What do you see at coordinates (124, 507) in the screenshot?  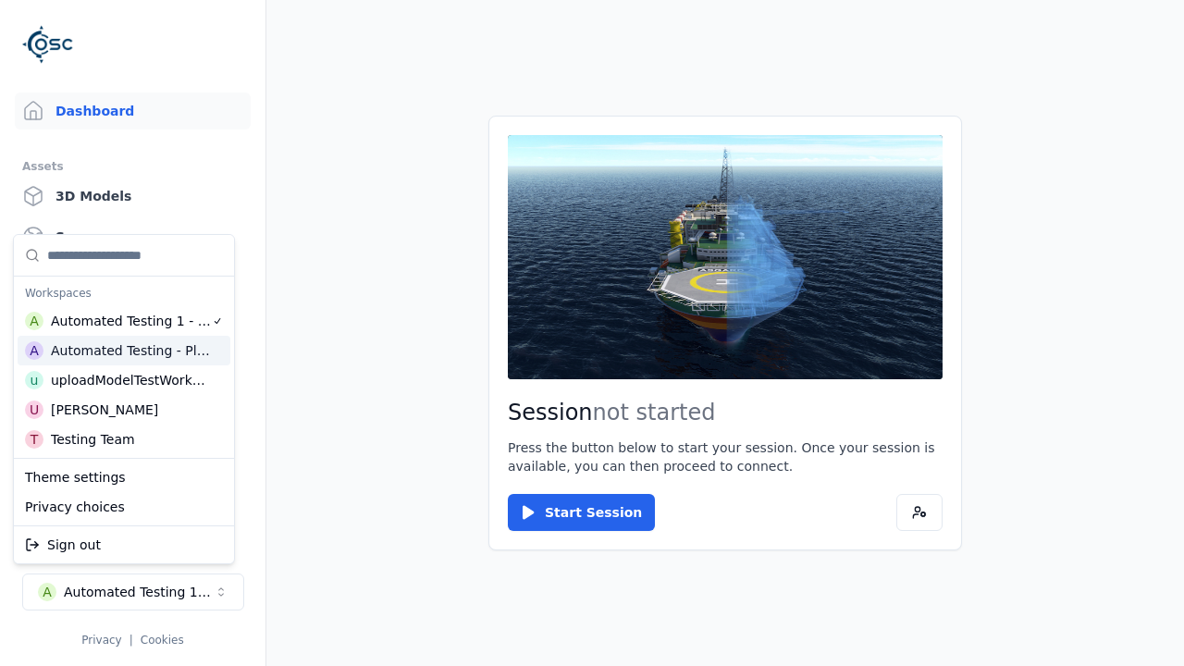 I see `div: Privacy choices` at bounding box center [124, 507].